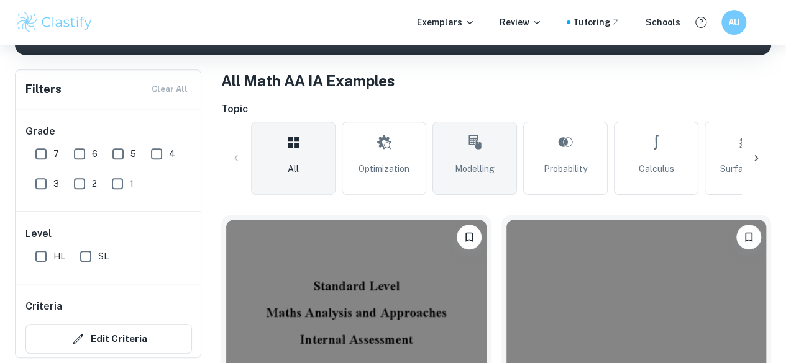 The image size is (786, 363). I want to click on span: SL, so click(103, 257).